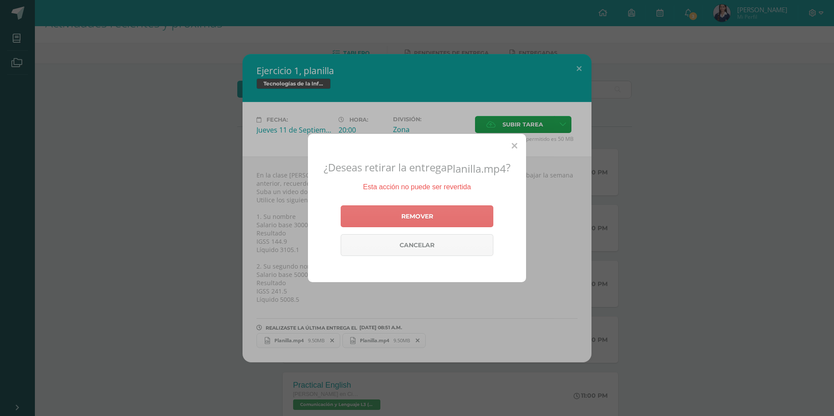  What do you see at coordinates (417, 245) in the screenshot?
I see `a: Cancelar` at bounding box center [417, 245].